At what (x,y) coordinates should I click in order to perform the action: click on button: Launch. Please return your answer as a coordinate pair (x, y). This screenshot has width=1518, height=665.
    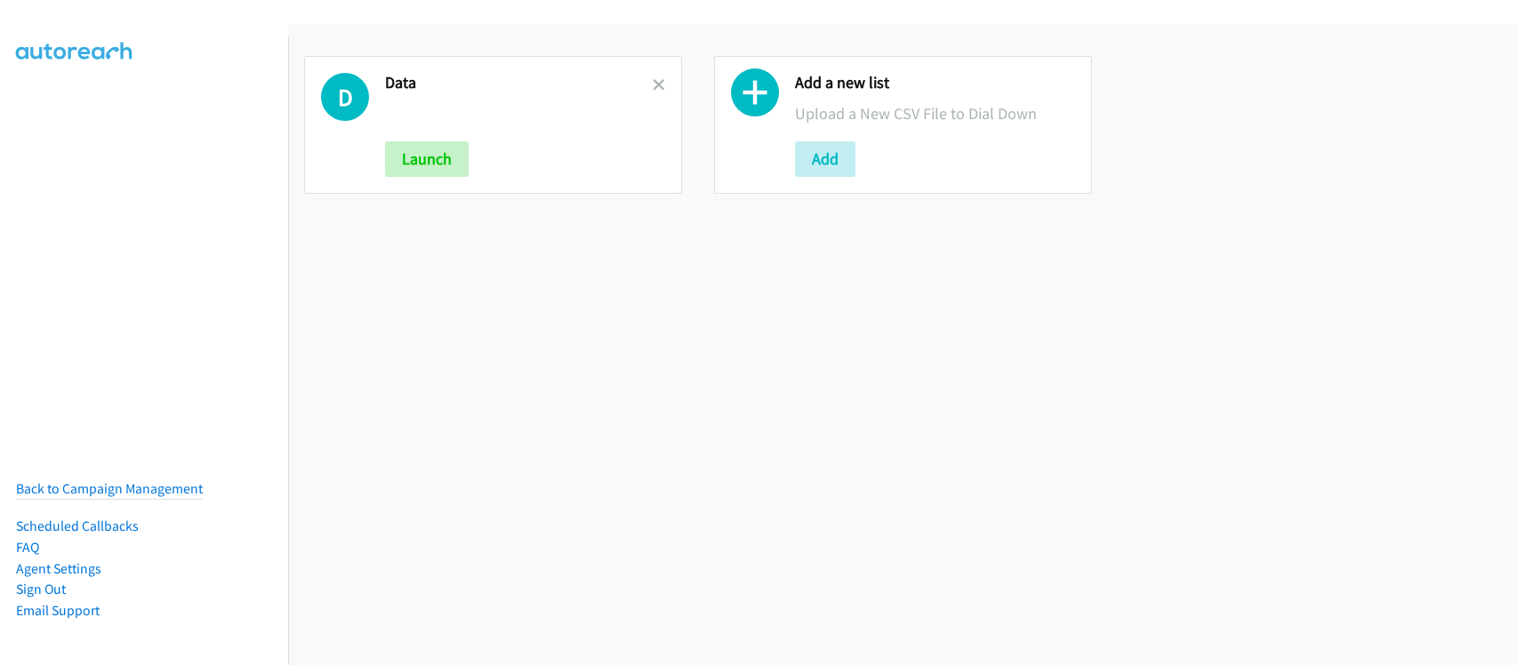
    Looking at the image, I should click on (427, 159).